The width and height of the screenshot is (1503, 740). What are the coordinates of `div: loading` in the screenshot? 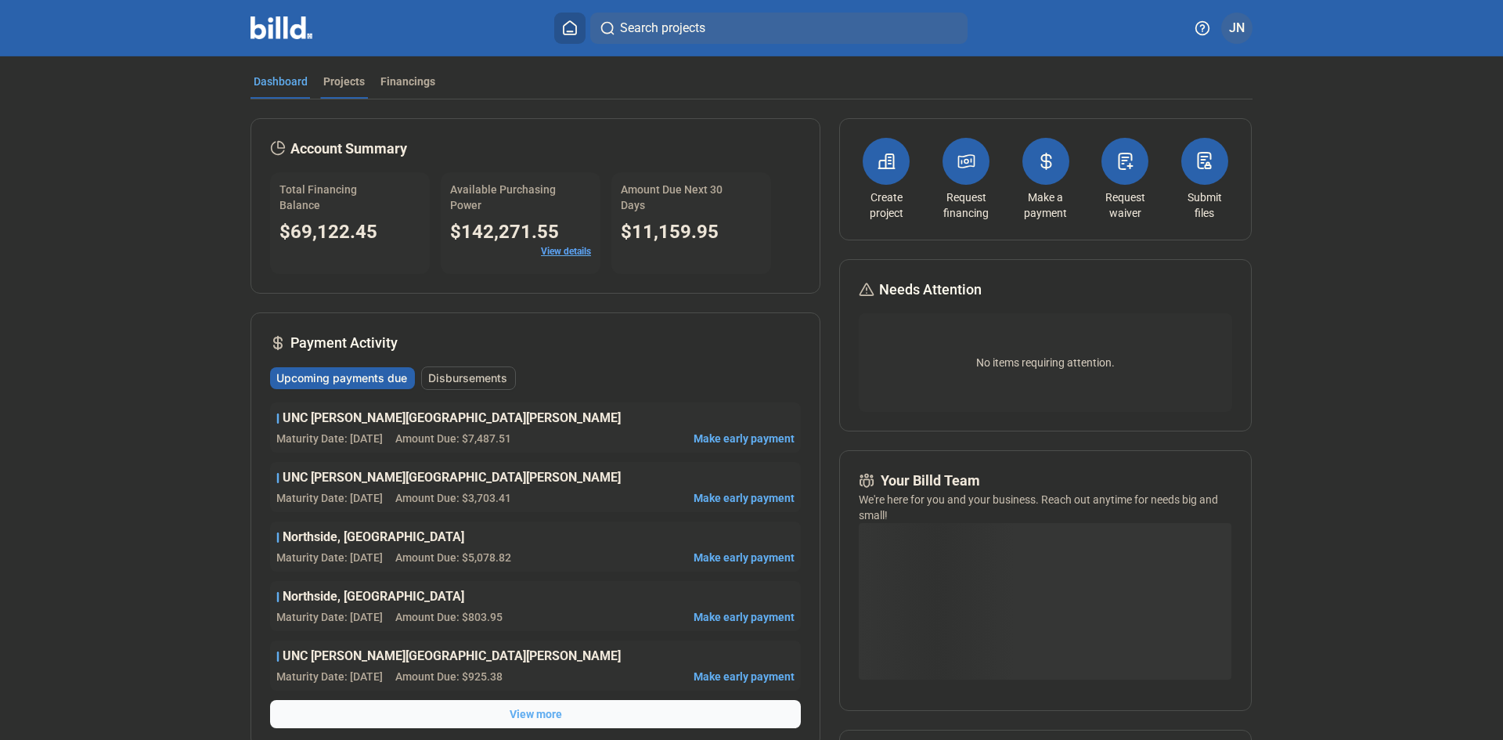 It's located at (1045, 601).